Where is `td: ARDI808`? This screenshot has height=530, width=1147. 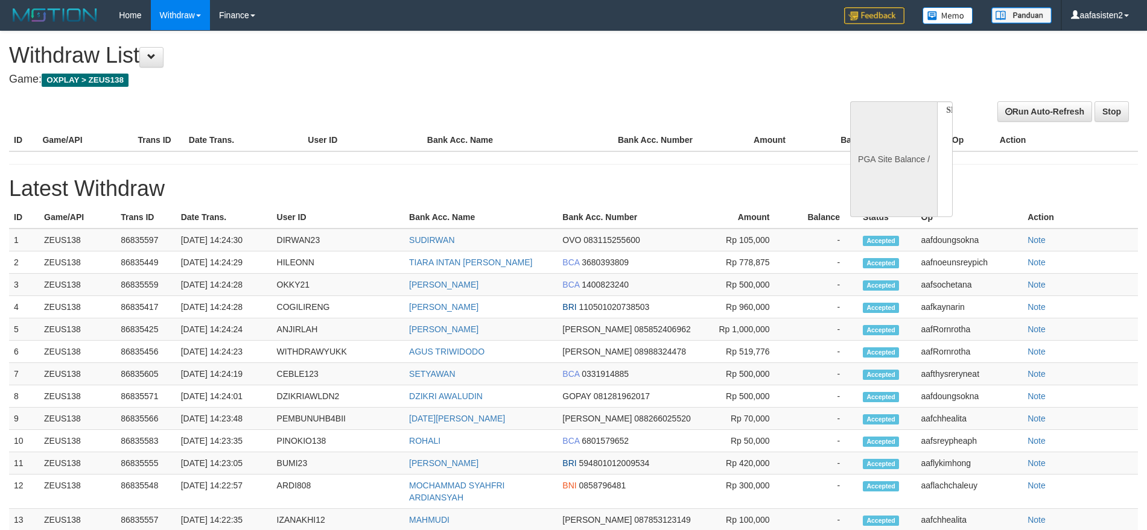
td: ARDI808 is located at coordinates (338, 492).